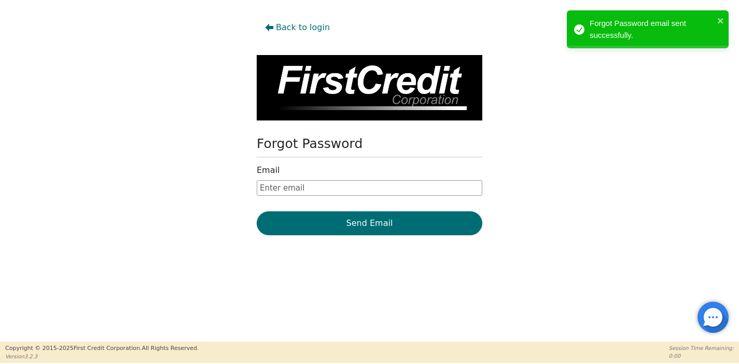 The width and height of the screenshot is (739, 364). What do you see at coordinates (102, 356) in the screenshot?
I see `p: Version 3.2.3` at bounding box center [102, 356].